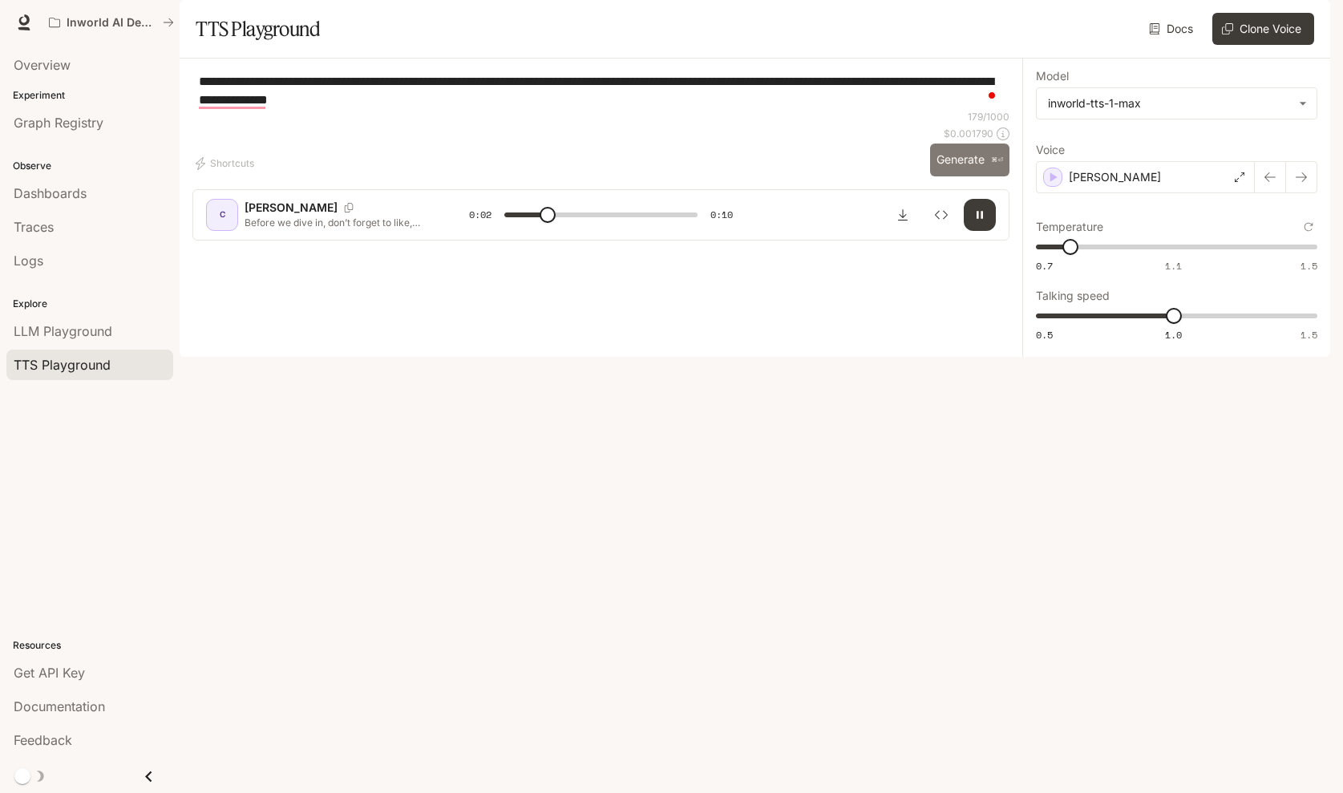  I want to click on button: Reset to default, so click(1309, 227).